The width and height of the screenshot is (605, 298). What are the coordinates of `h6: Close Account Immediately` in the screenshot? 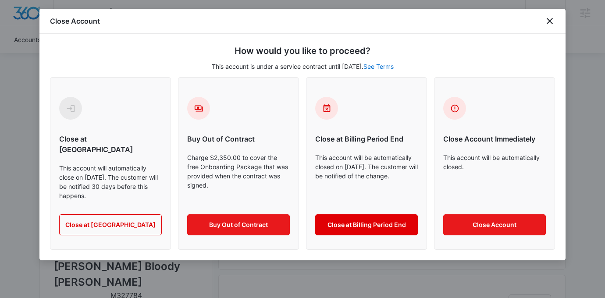 It's located at (494, 139).